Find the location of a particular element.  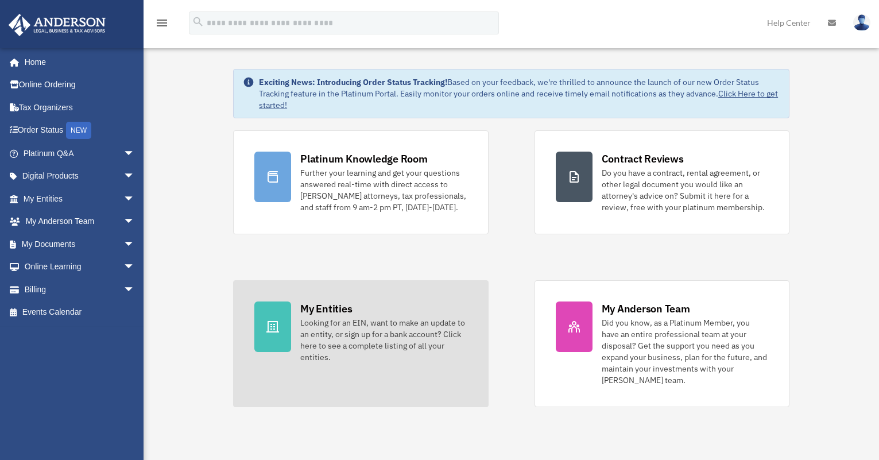

i: menu is located at coordinates (162, 23).